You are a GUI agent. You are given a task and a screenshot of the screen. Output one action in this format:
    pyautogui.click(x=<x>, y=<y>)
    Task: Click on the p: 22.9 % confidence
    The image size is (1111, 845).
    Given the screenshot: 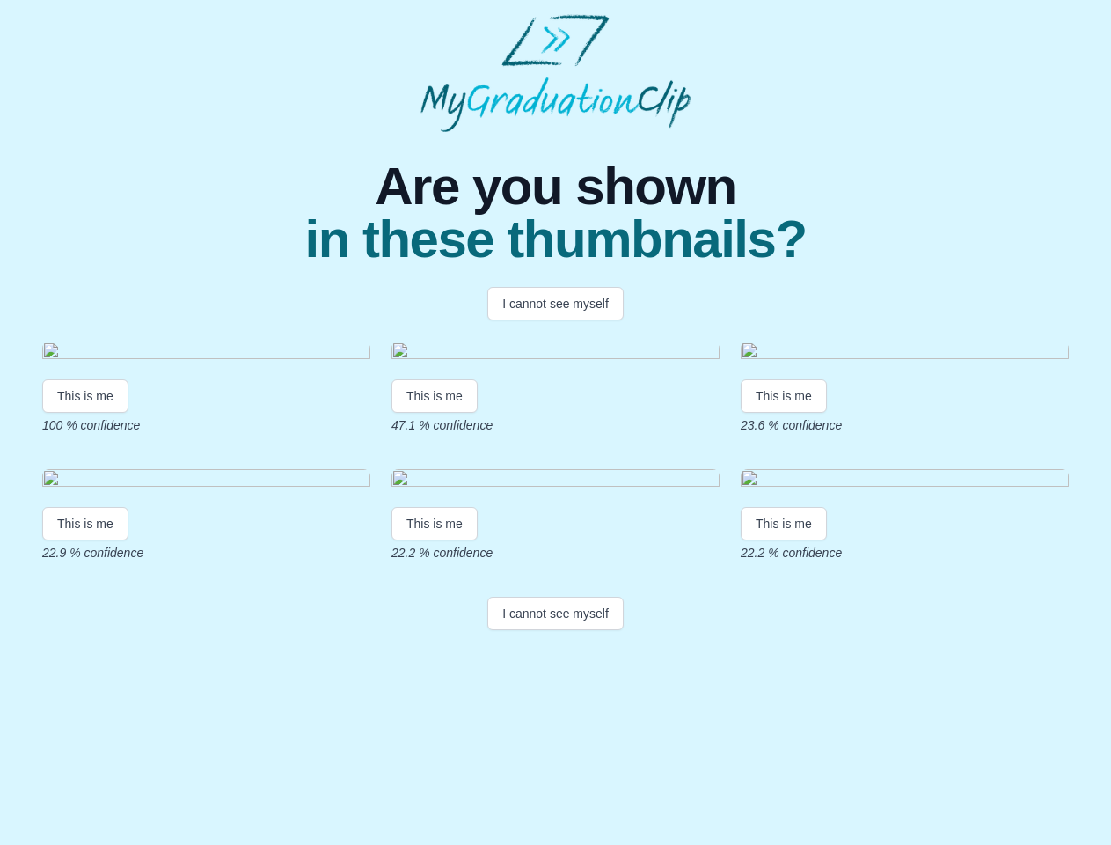 What is the action you would take?
    pyautogui.click(x=206, y=552)
    